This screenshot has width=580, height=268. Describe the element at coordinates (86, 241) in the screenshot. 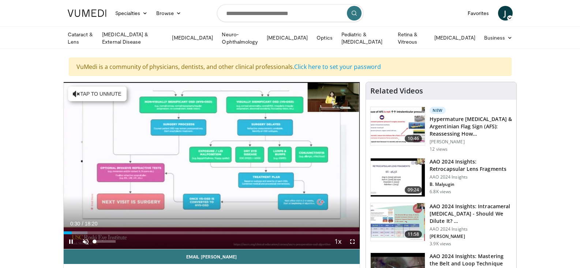

I see `button: Unmute` at that location.